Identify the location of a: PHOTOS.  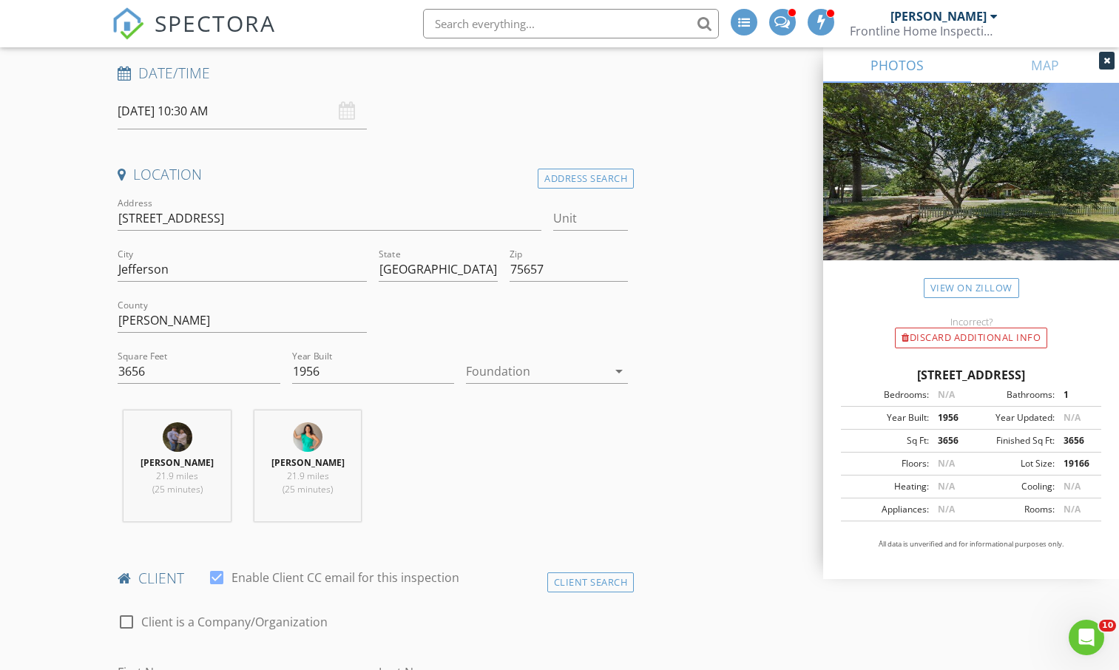
(897, 65).